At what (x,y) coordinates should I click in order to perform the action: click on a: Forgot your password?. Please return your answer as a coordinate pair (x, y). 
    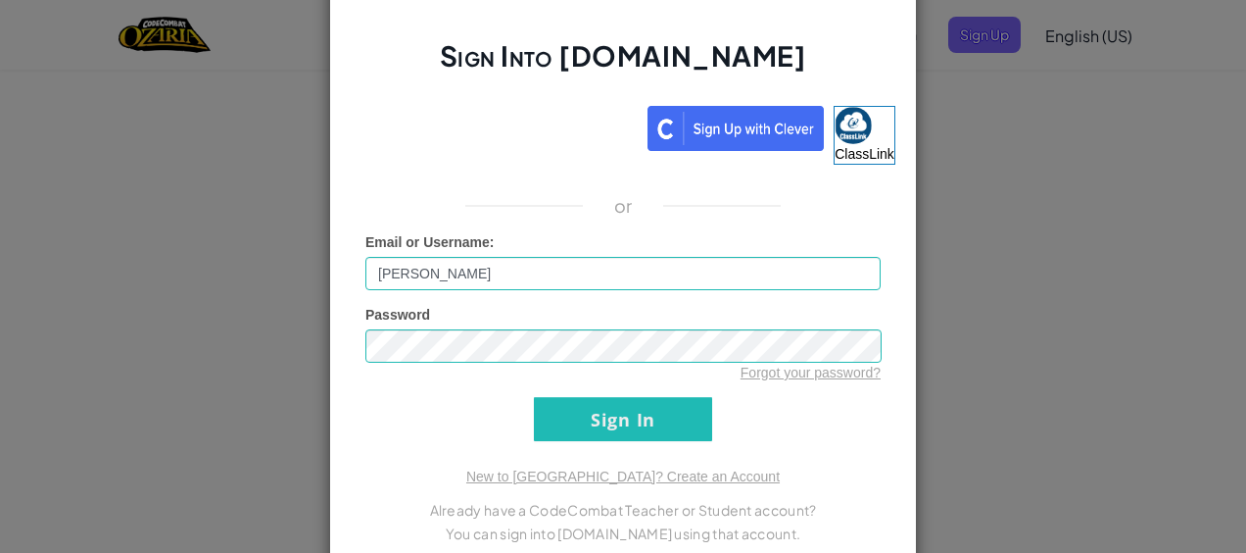
    Looking at the image, I should click on (810, 372).